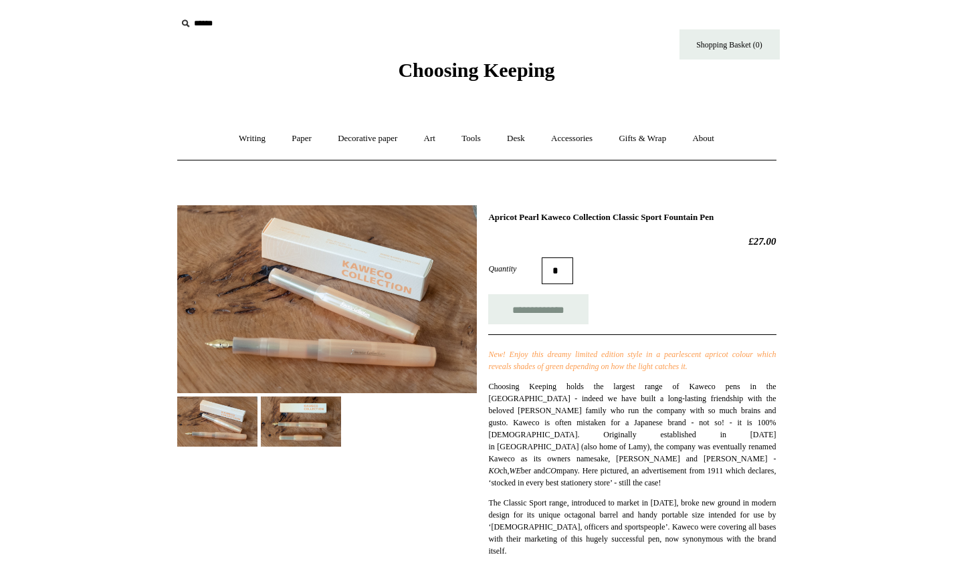 The image size is (953, 567). I want to click on a: Shopping Basket (0), so click(729, 44).